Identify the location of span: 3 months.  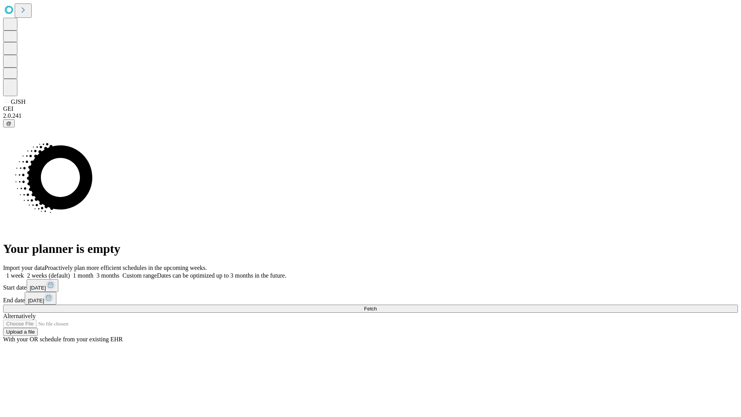
(108, 275).